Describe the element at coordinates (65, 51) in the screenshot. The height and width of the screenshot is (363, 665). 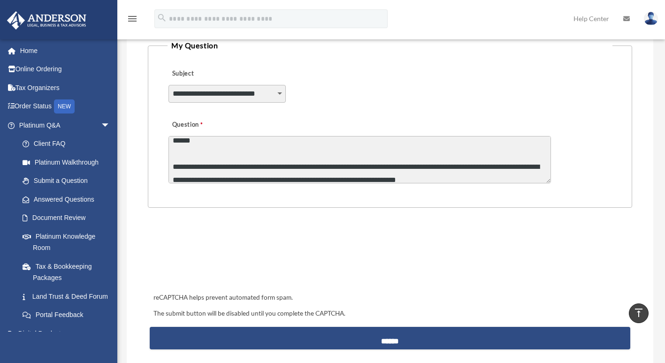
I see `a: Home` at that location.